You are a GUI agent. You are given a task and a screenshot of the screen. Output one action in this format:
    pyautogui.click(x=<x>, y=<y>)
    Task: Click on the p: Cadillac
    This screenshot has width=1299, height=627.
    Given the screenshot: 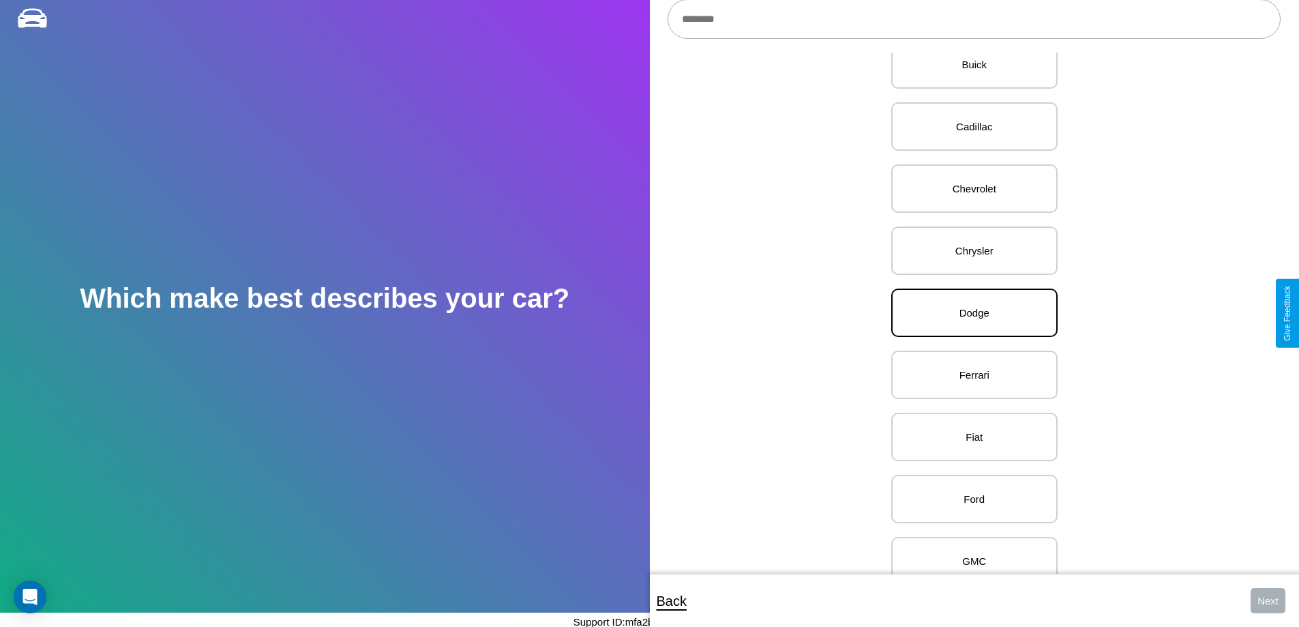 What is the action you would take?
    pyautogui.click(x=974, y=126)
    